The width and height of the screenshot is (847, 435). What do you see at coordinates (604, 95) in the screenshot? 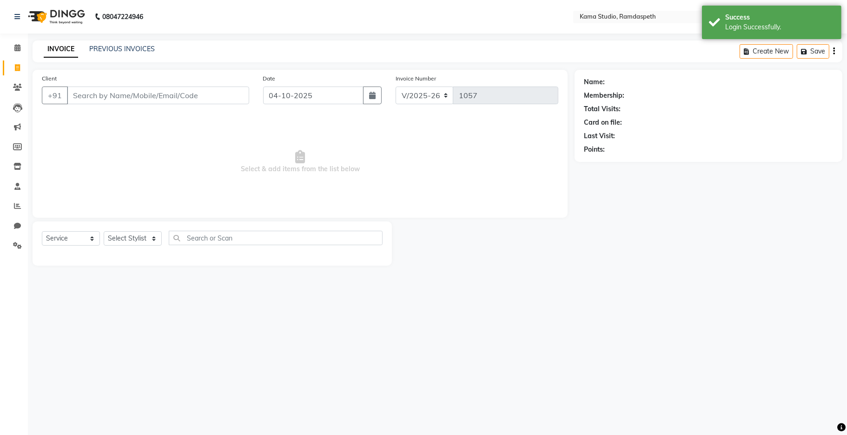
I see `div: Membership:` at bounding box center [604, 95].